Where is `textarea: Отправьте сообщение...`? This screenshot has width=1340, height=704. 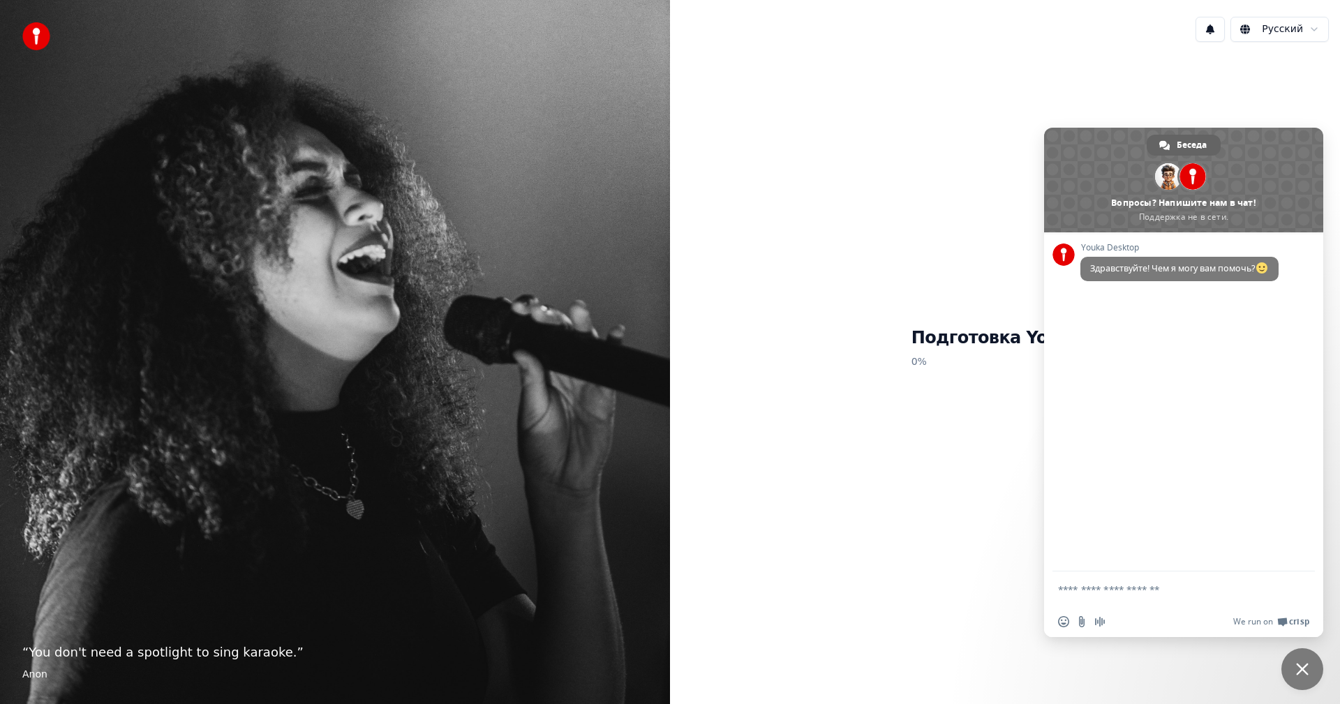 textarea: Отправьте сообщение... is located at coordinates (1170, 589).